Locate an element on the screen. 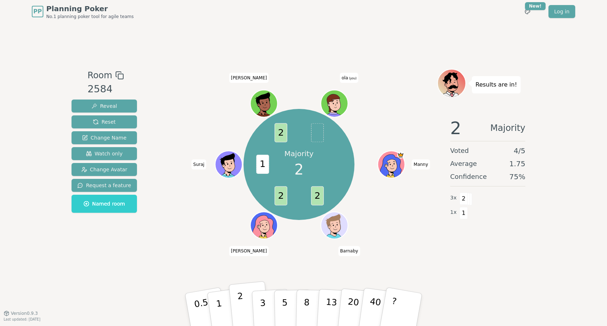 This screenshot has height=326, width=607. span: (you) is located at coordinates (352, 78).